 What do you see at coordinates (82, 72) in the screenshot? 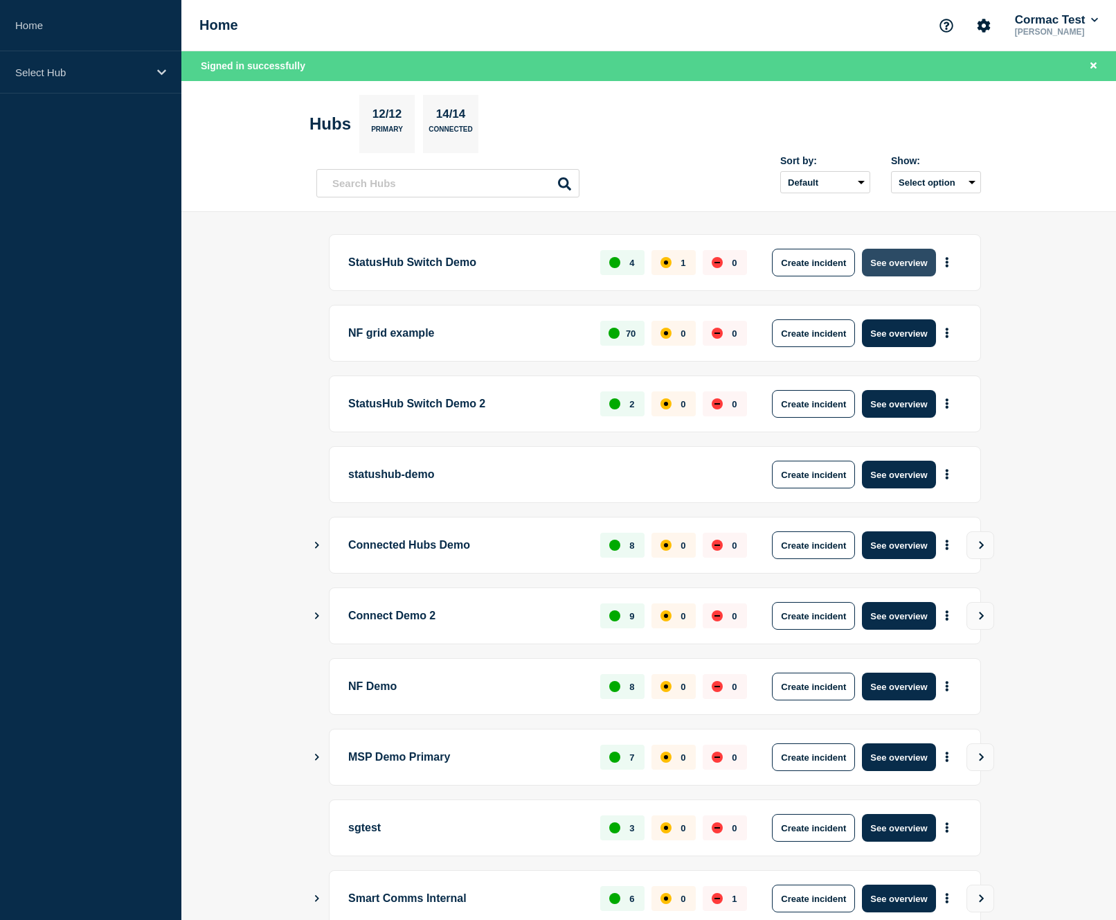
I see `p: Select Hub` at bounding box center [82, 72].